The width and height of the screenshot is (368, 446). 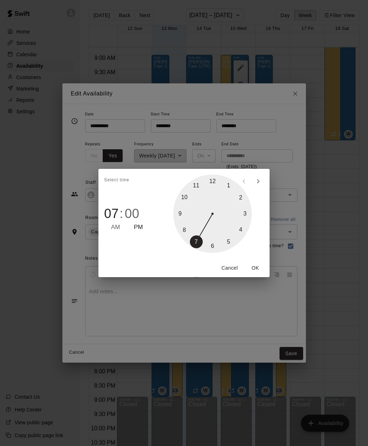 What do you see at coordinates (116, 180) in the screenshot?
I see `span: Select time` at bounding box center [116, 180].